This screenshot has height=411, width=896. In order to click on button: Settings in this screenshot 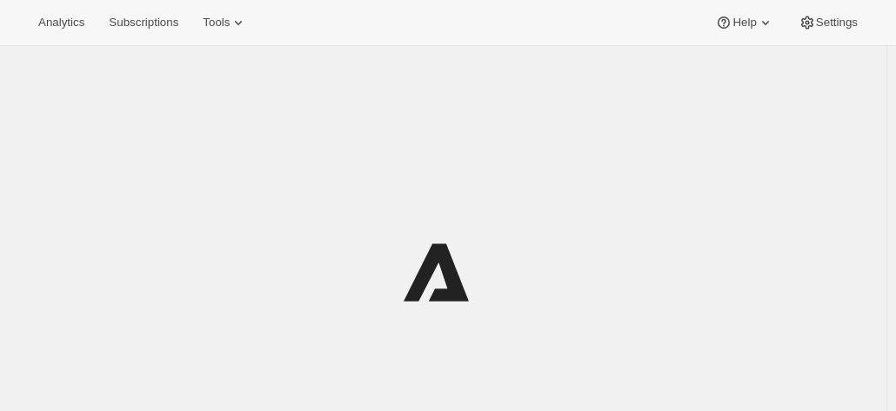, I will do `click(828, 23)`.